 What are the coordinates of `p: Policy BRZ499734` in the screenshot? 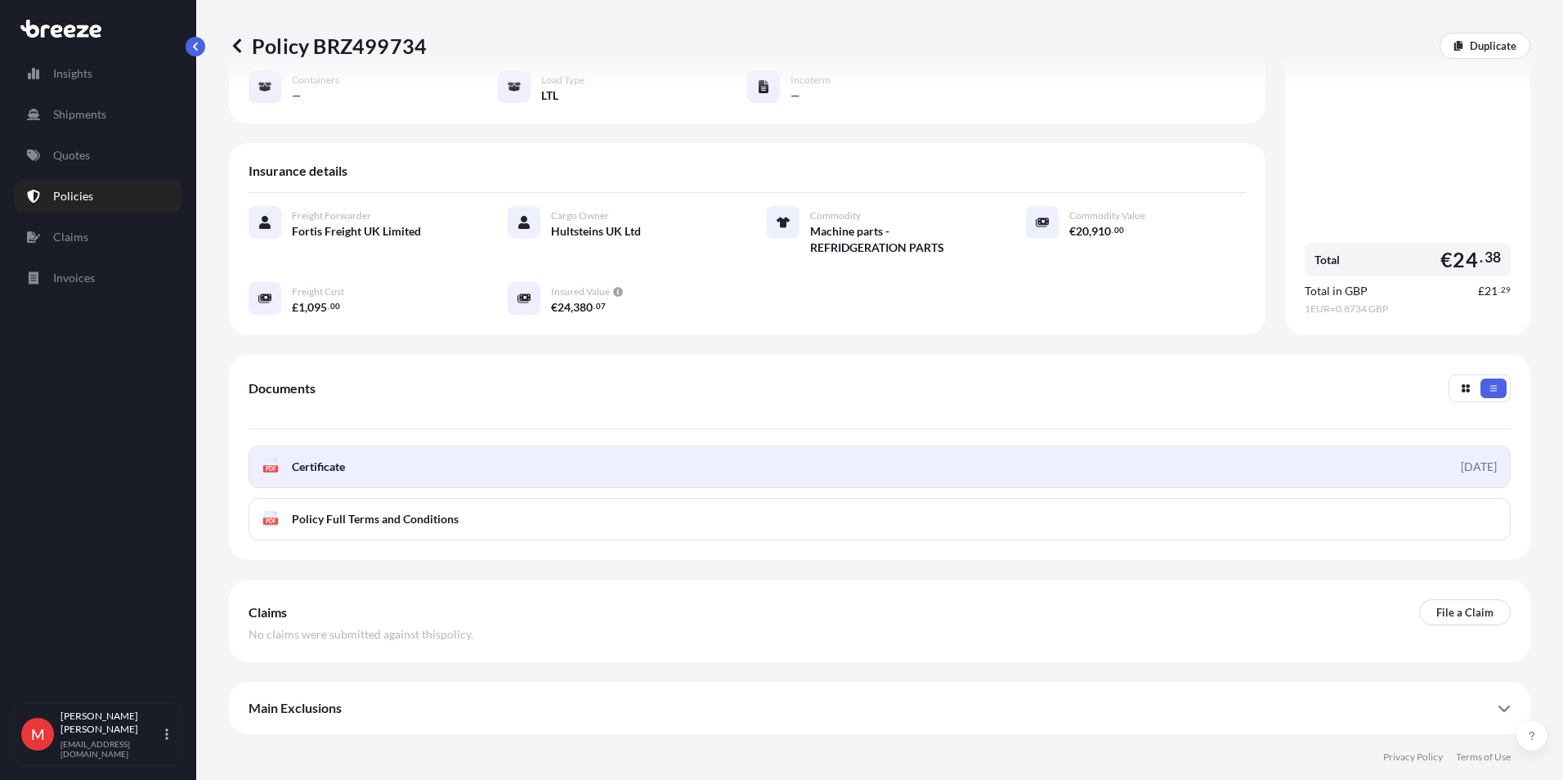 It's located at (328, 46).